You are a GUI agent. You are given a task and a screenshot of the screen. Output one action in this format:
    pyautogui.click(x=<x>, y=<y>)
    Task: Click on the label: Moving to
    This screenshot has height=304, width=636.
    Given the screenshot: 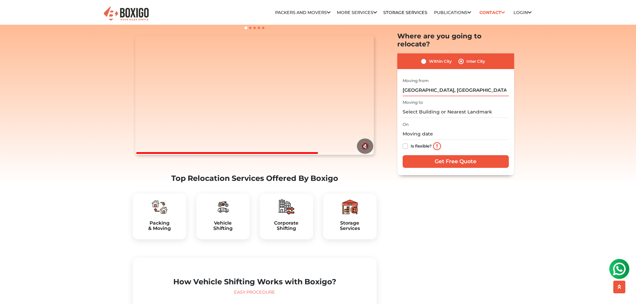 What is the action you would take?
    pyautogui.click(x=413, y=103)
    